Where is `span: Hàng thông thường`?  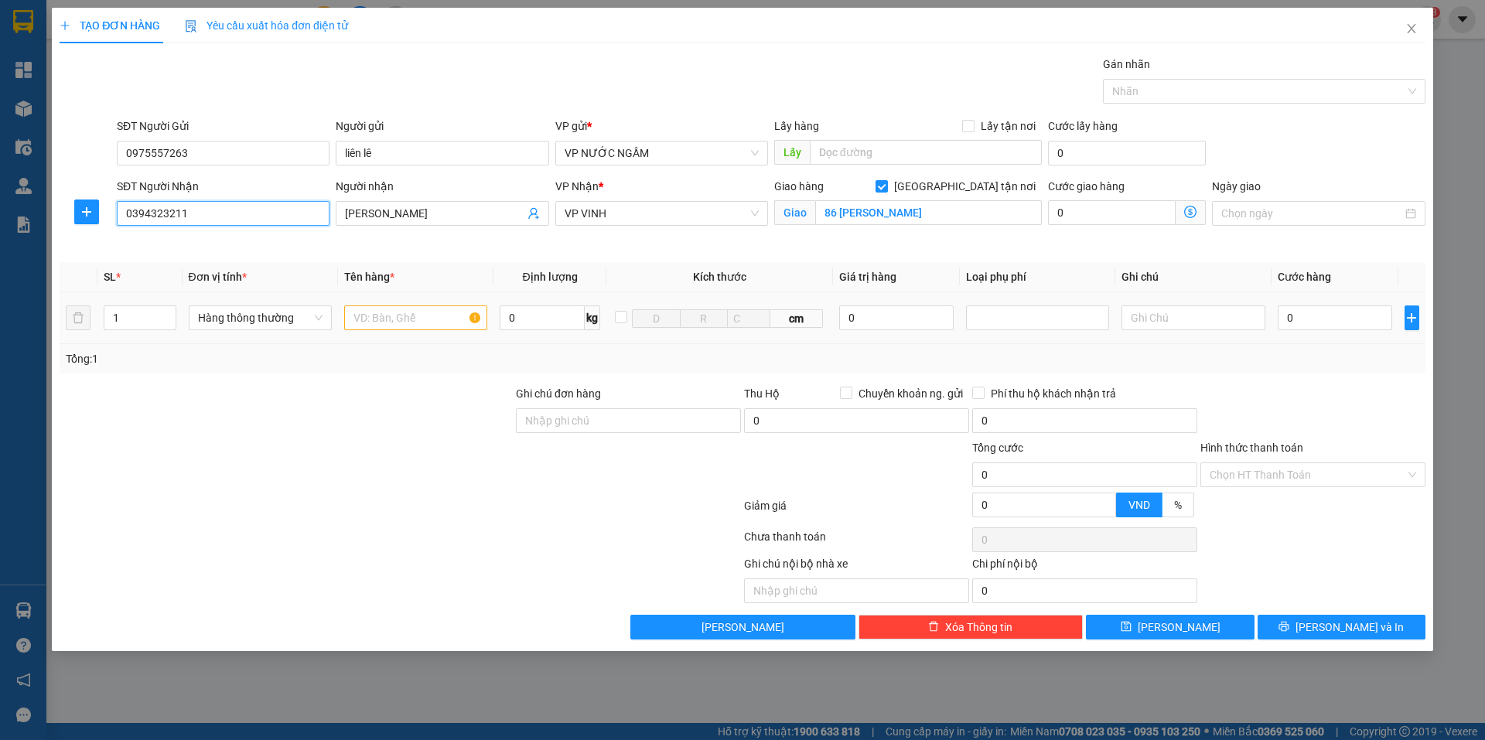
span: Hàng thông thường is located at coordinates (260, 318).